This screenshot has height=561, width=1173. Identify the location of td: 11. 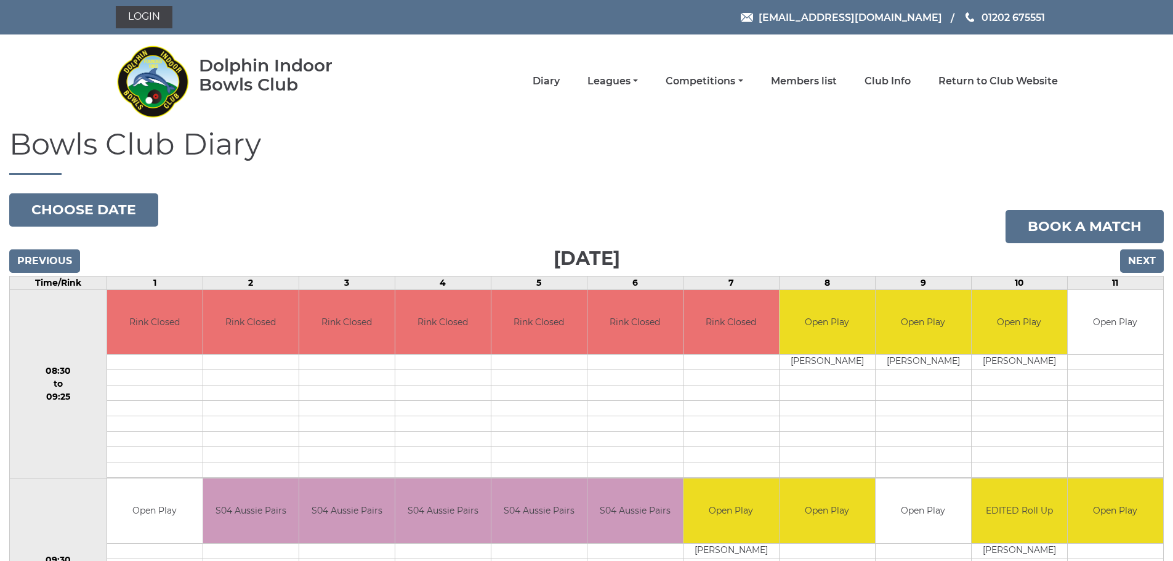
(1115, 283).